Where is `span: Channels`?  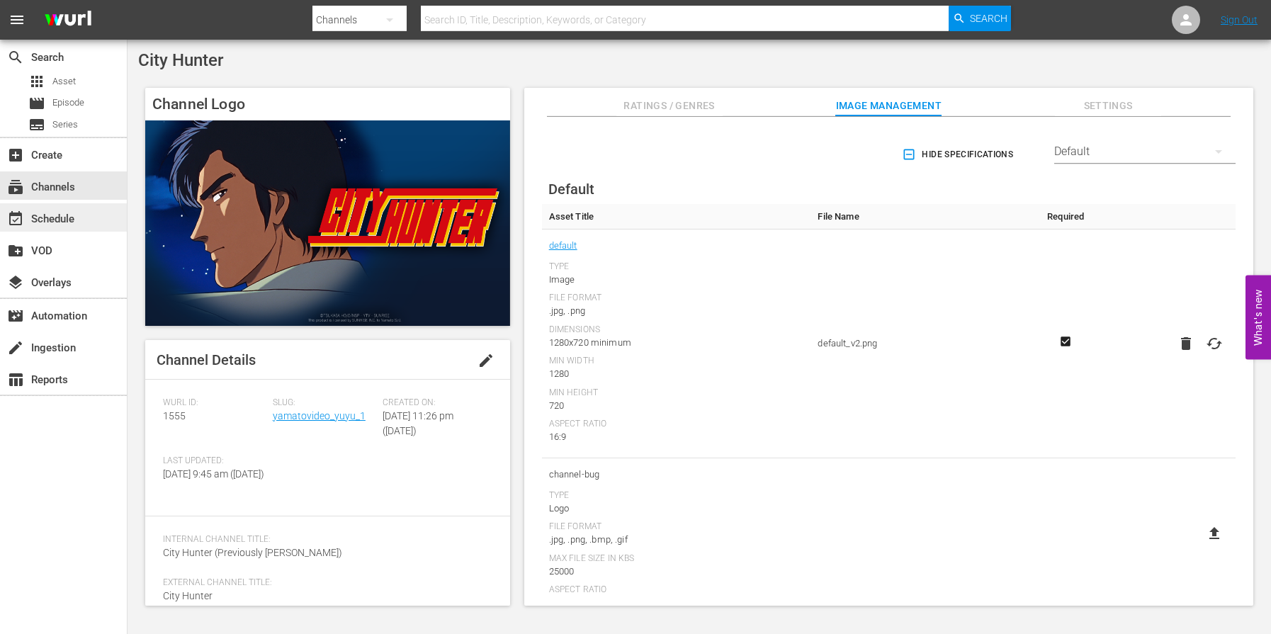 span: Channels is located at coordinates (16, 187).